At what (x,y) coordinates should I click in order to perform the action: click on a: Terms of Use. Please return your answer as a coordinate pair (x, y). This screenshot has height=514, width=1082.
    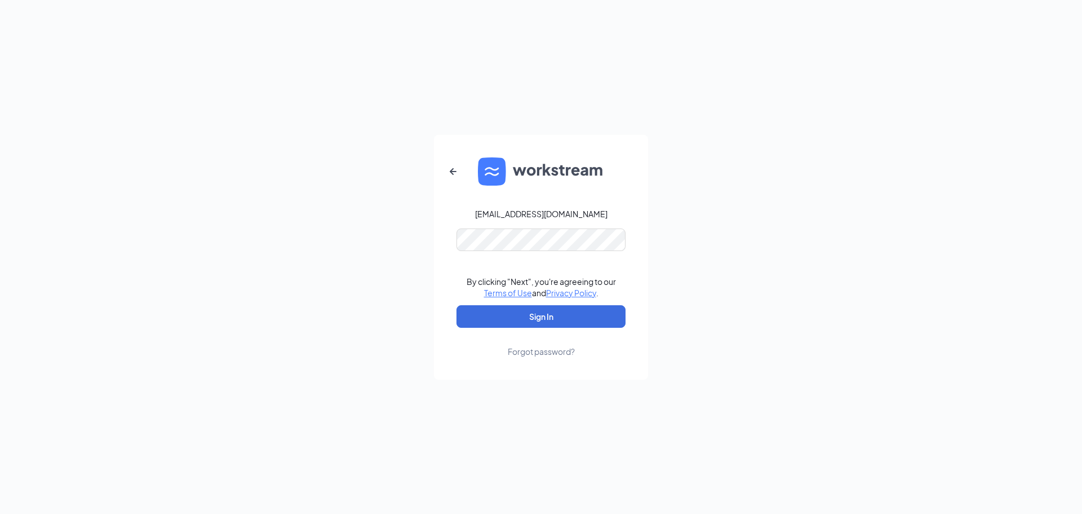
    Looking at the image, I should click on (508, 293).